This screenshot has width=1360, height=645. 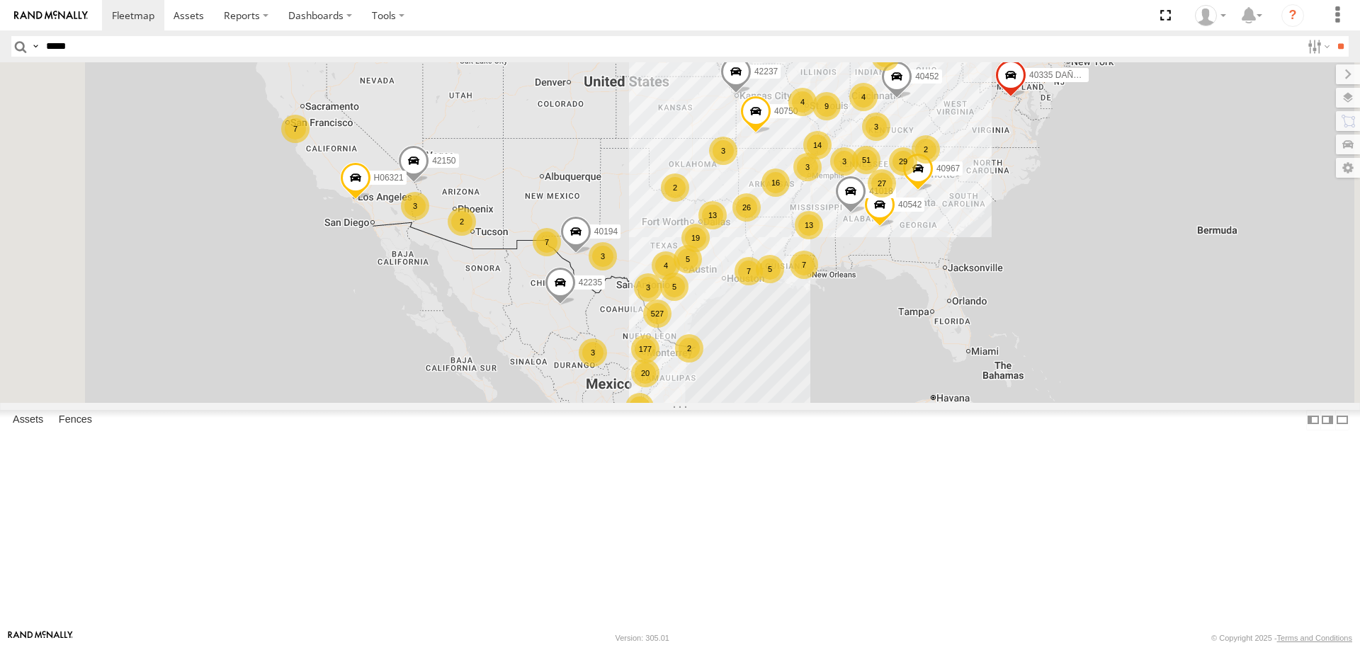 What do you see at coordinates (645, 373) in the screenshot?
I see `div: 20` at bounding box center [645, 373].